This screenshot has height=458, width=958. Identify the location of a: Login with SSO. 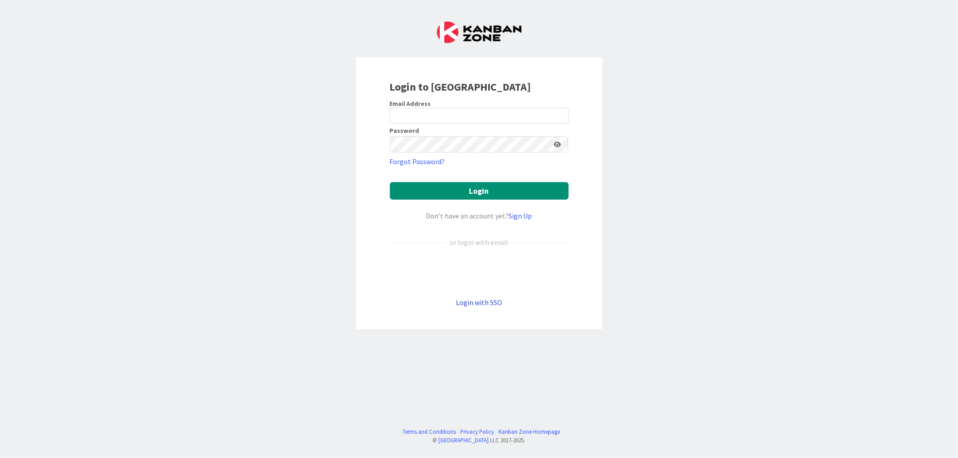
(479, 303).